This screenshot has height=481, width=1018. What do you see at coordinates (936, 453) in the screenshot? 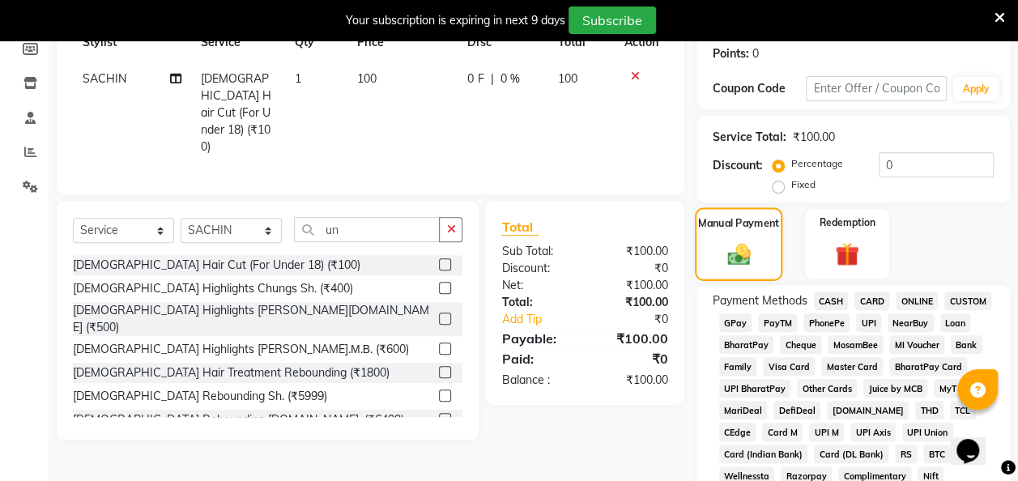
I see `span: BTC` at bounding box center [936, 453].